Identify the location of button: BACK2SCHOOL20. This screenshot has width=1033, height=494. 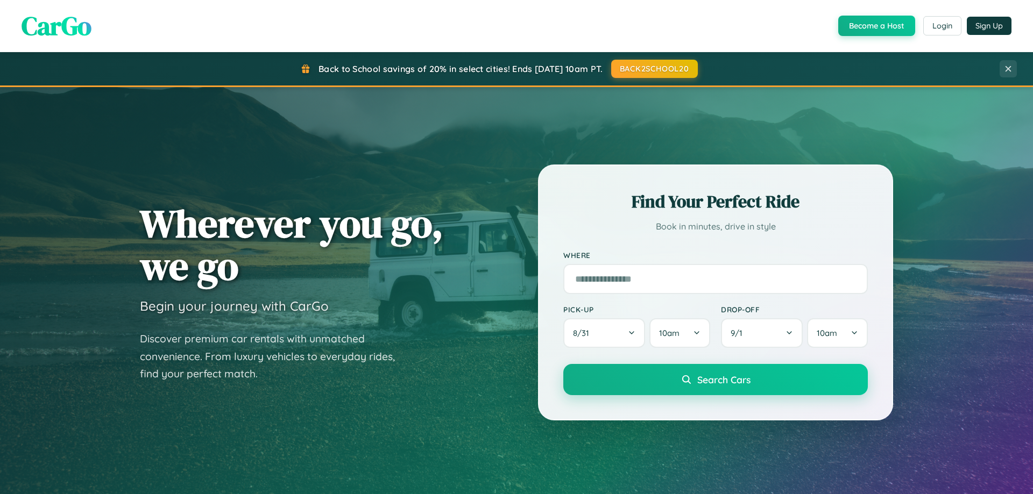
(654, 69).